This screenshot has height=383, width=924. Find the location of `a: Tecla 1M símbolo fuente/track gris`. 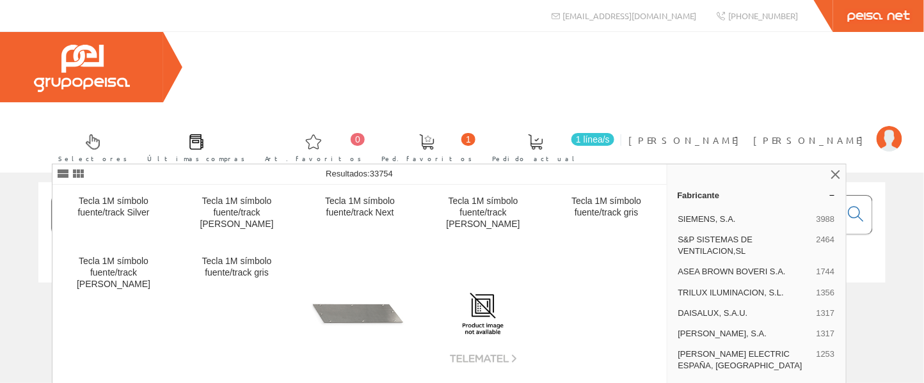

a: Tecla 1M símbolo fuente/track gris is located at coordinates (607, 215).